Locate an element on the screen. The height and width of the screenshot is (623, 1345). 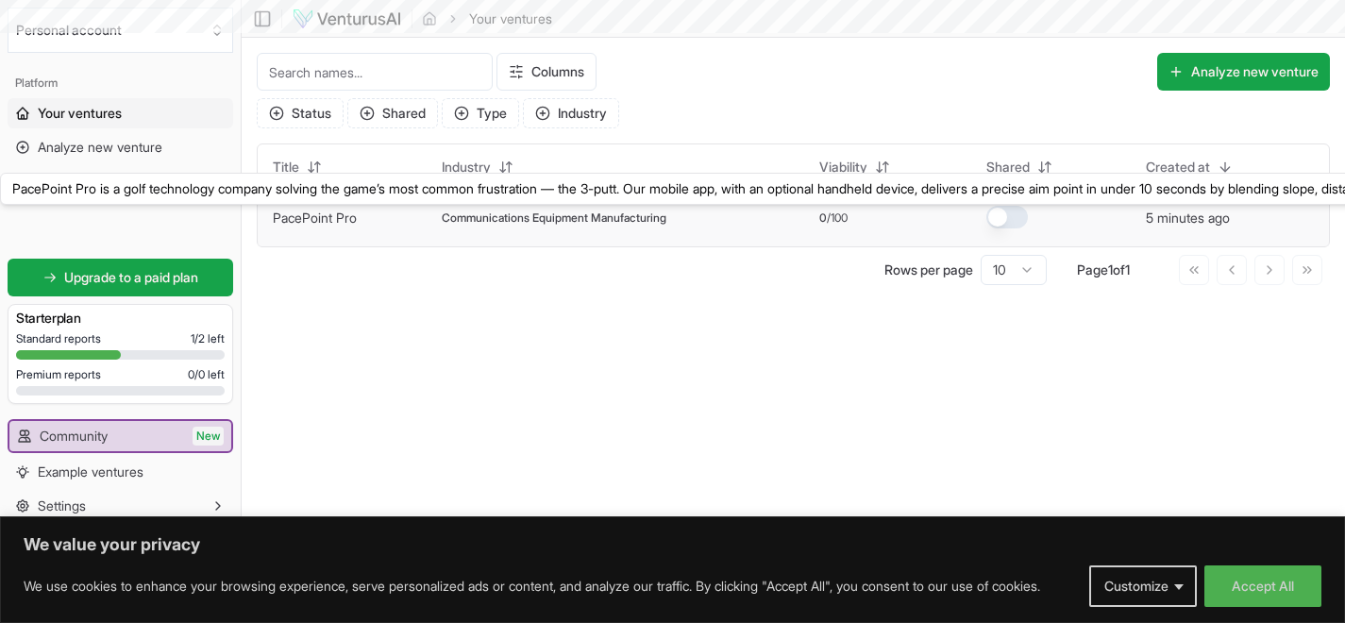
button: Created at is located at coordinates (1189, 167).